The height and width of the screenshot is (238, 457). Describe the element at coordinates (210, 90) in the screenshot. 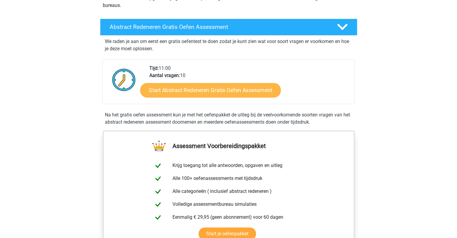

I see `a: Start Abstract Redeneren Gratis Oefen Assessment` at that location.